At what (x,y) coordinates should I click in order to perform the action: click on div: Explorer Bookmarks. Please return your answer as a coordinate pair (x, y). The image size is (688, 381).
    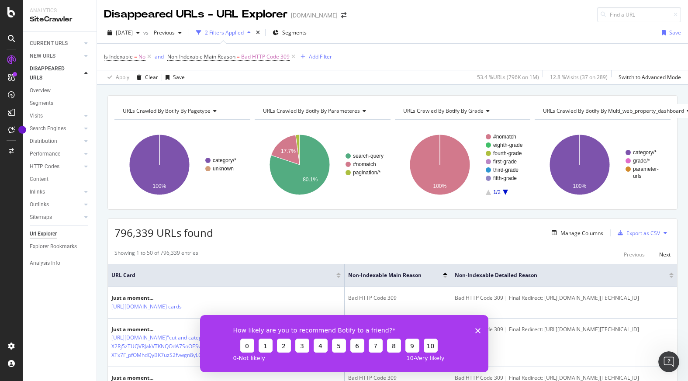
    Looking at the image, I should click on (53, 246).